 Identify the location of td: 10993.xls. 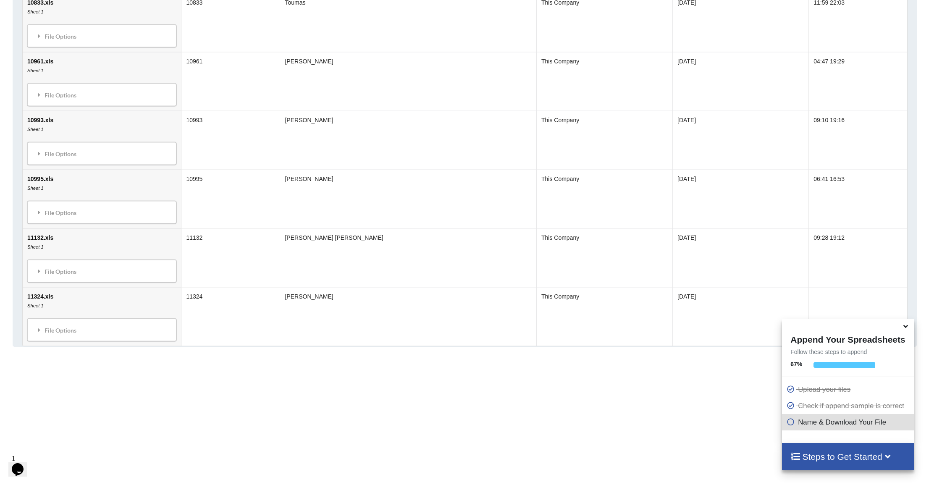
(101, 140).